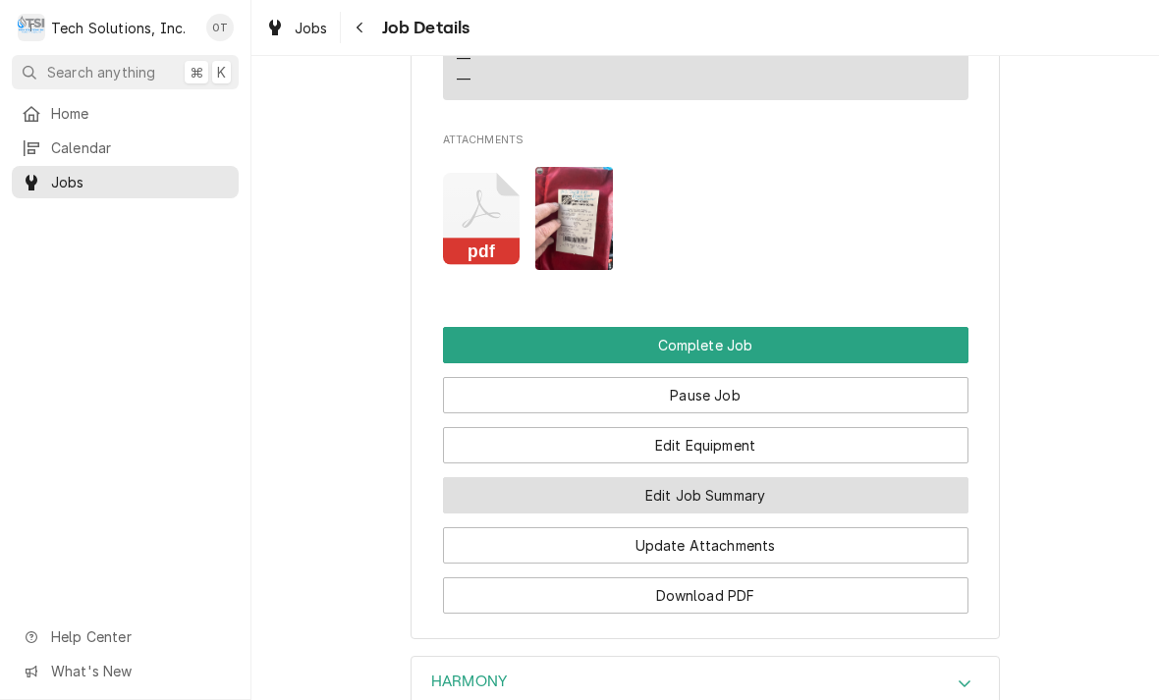 The height and width of the screenshot is (700, 1159). What do you see at coordinates (125, 637) in the screenshot?
I see `a: Go to Help Center` at bounding box center [125, 637].